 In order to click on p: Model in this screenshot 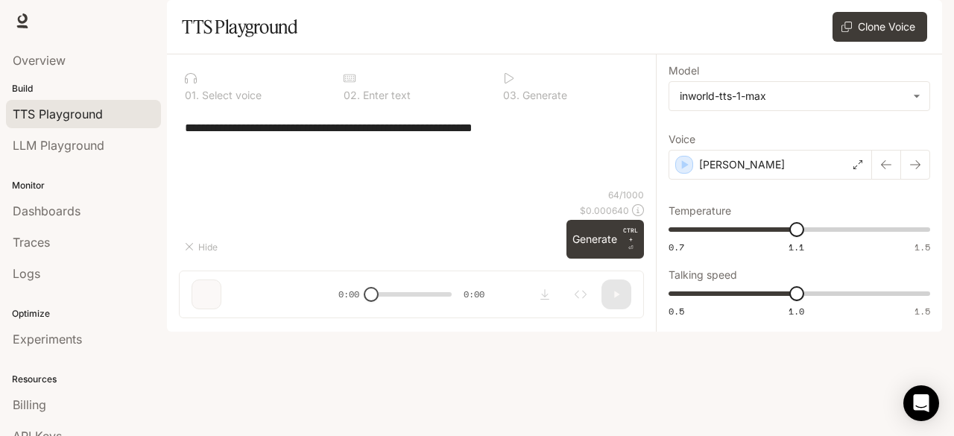, I will do `click(684, 71)`.